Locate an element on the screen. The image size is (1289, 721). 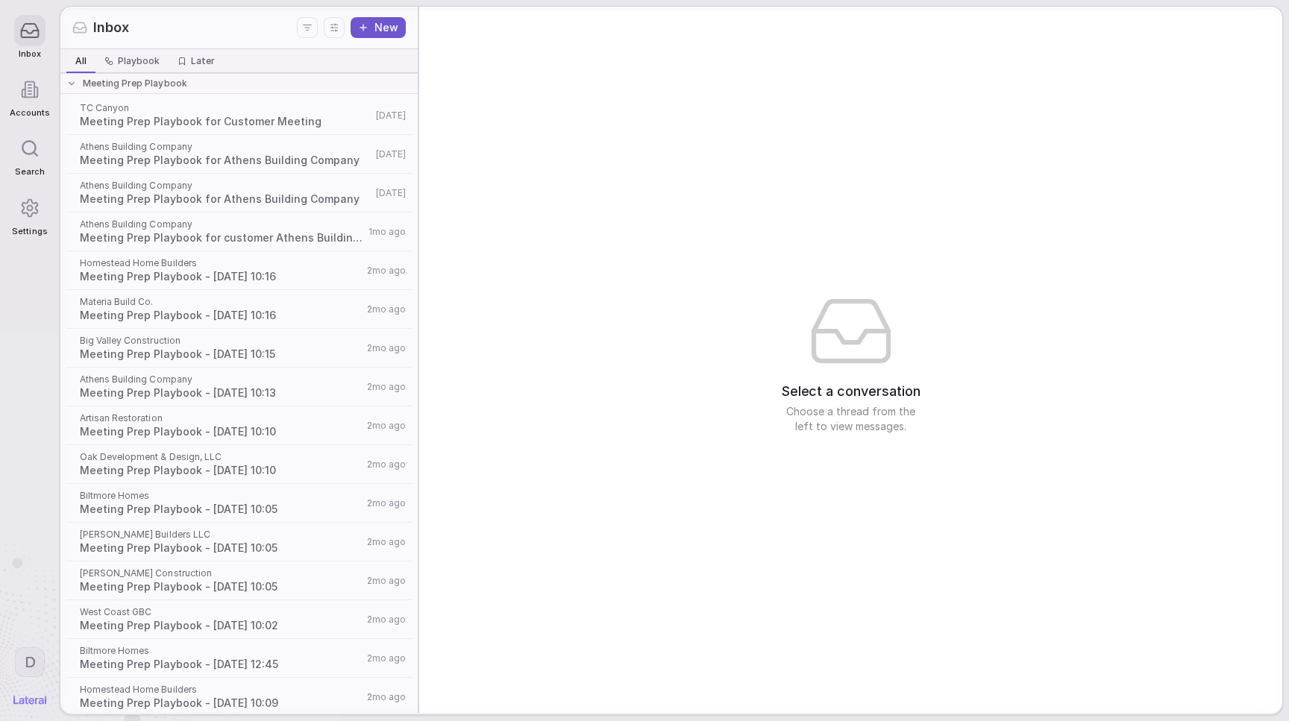
span: Choose a thread from the left to view messages. is located at coordinates (851, 419).